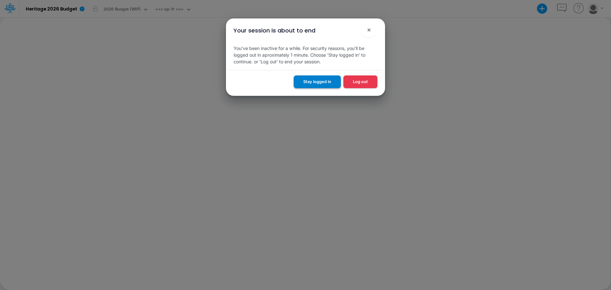  What do you see at coordinates (274, 30) in the screenshot?
I see `div: Your session is about to end` at bounding box center [274, 30].